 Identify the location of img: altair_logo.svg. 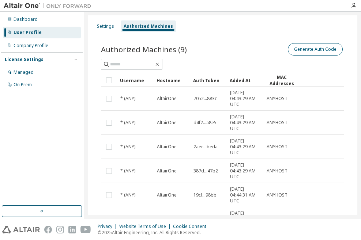
(21, 230).